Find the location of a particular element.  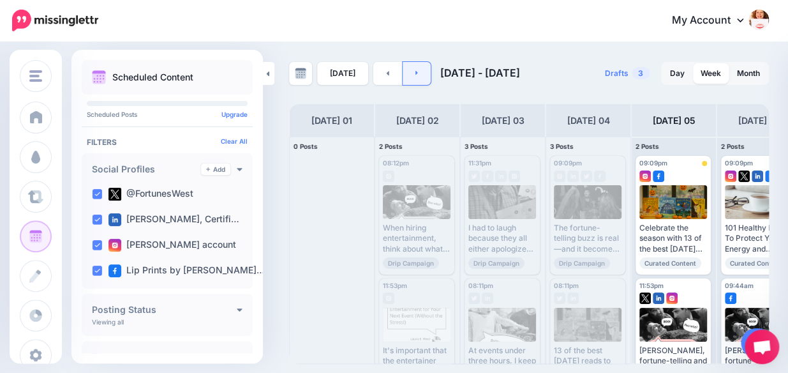

a: Drafts3 is located at coordinates (628, 73).